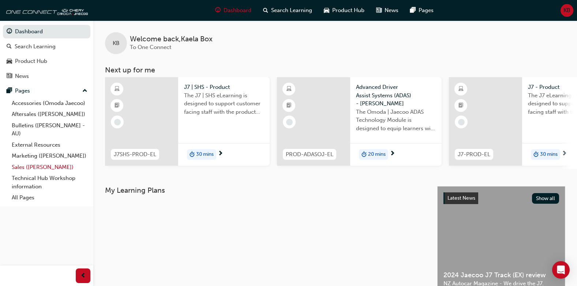 The width and height of the screenshot is (577, 286). What do you see at coordinates (150, 47) in the screenshot?
I see `span: To One Connect` at bounding box center [150, 47].